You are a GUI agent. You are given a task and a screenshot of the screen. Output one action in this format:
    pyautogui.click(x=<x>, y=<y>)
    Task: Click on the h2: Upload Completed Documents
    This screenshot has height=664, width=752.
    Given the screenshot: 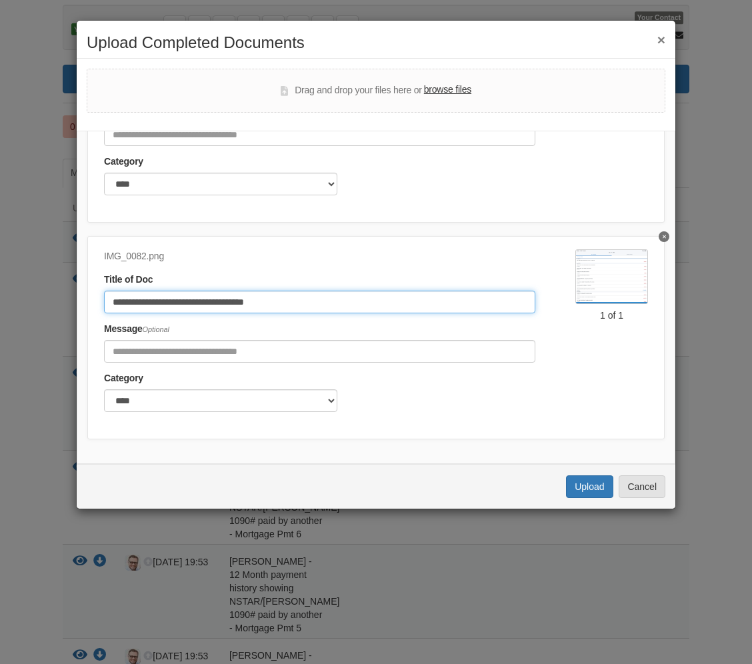 What is the action you would take?
    pyautogui.click(x=376, y=43)
    